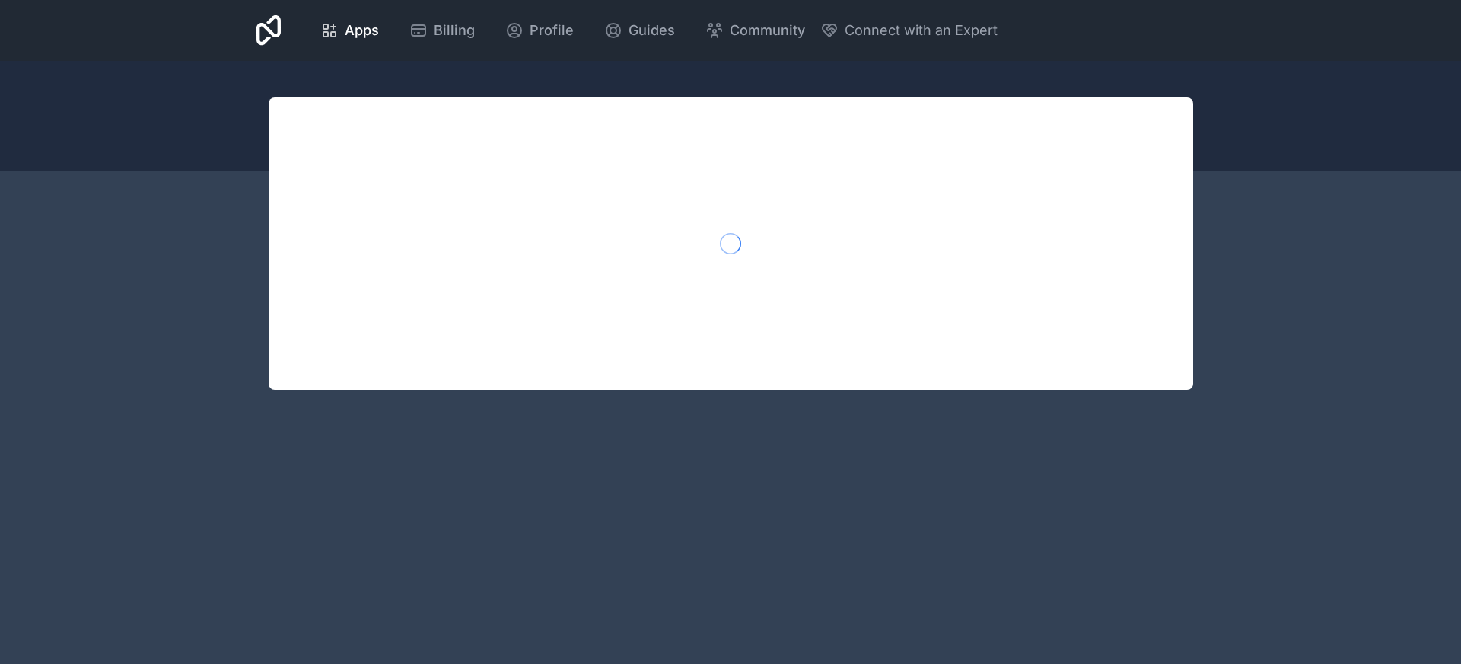  What do you see at coordinates (909, 30) in the screenshot?
I see `button: Connect with an Expert` at bounding box center [909, 30].